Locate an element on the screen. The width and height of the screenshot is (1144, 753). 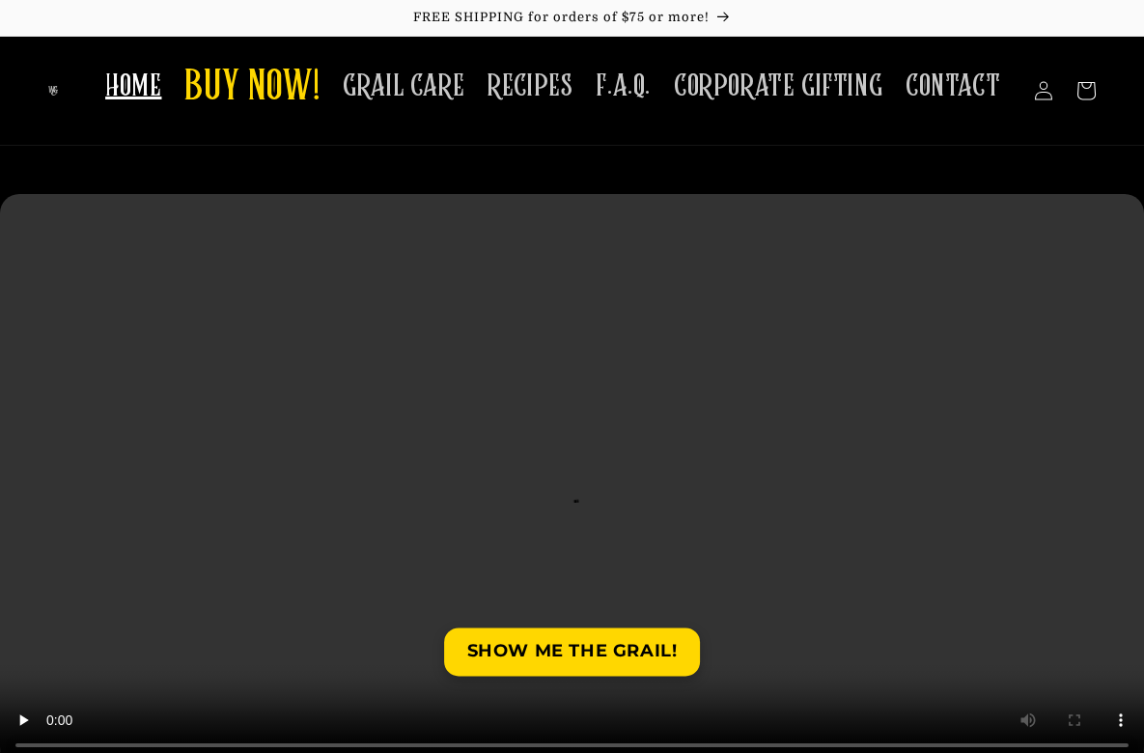
span: HOME is located at coordinates (133, 86).